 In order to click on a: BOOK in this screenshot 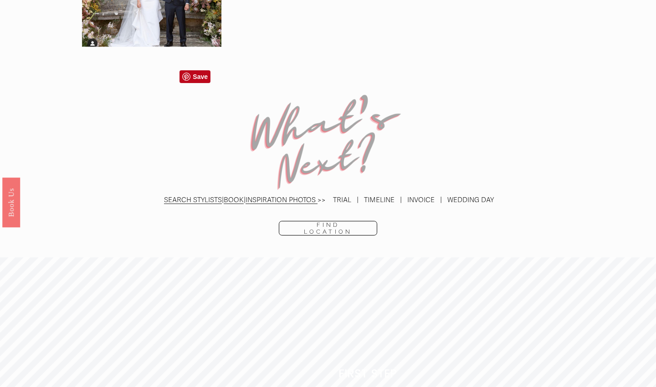, I will do `click(234, 200)`.